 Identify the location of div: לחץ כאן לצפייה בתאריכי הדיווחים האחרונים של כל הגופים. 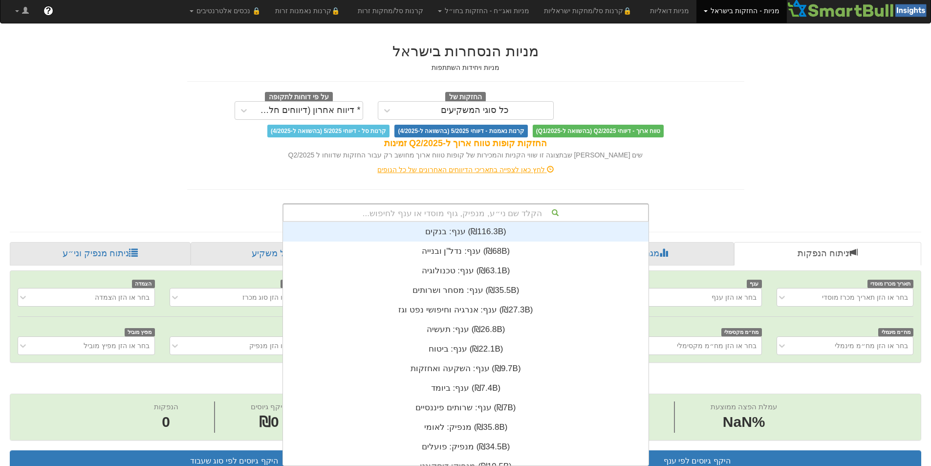
(466, 170).